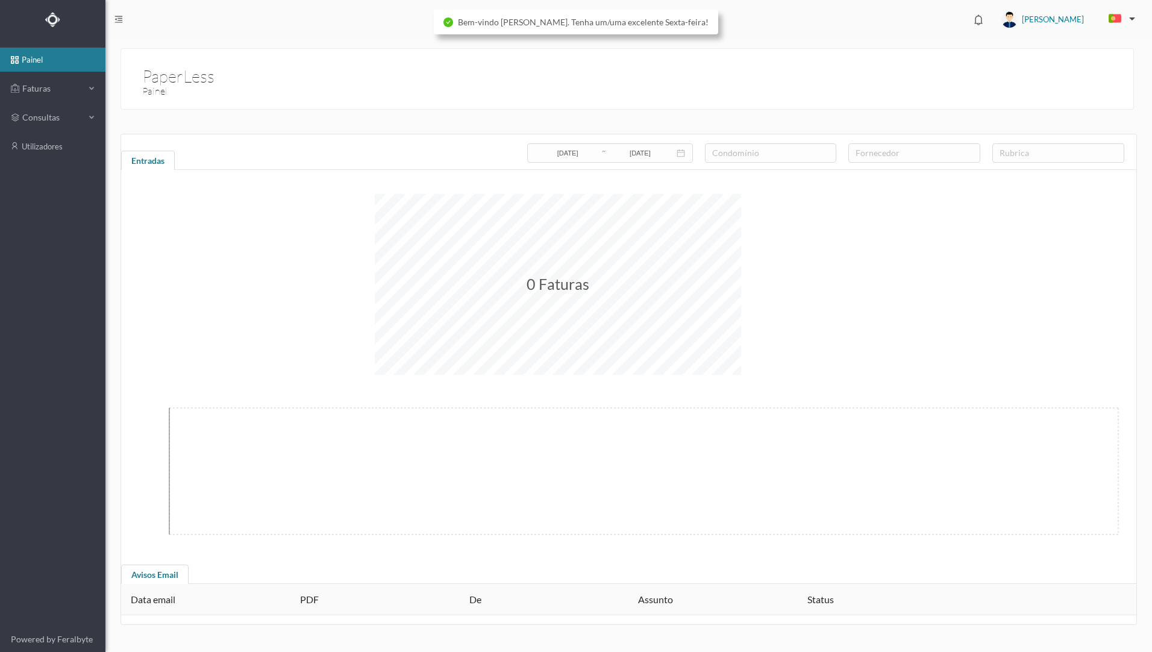 This screenshot has height=652, width=1152. I want to click on i: icon: calendar, so click(681, 153).